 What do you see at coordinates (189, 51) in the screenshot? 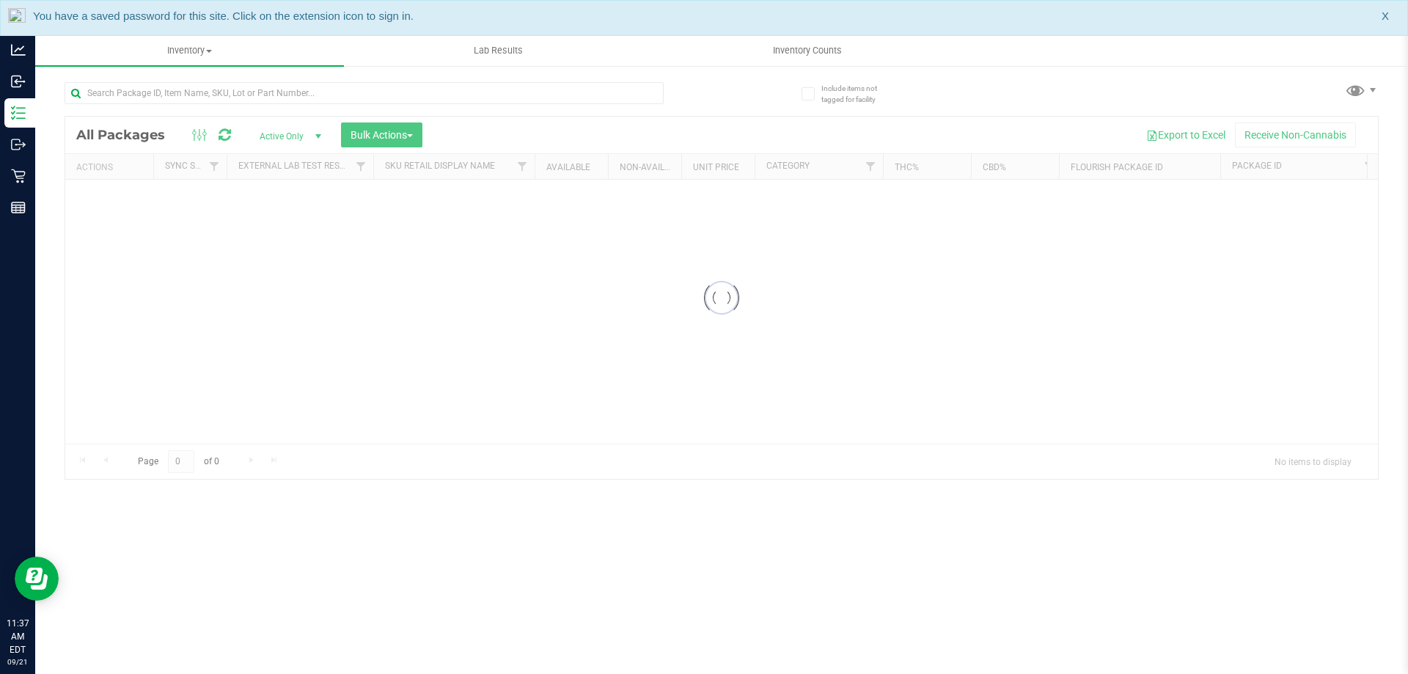
I see `a: Inventory` at bounding box center [189, 51].